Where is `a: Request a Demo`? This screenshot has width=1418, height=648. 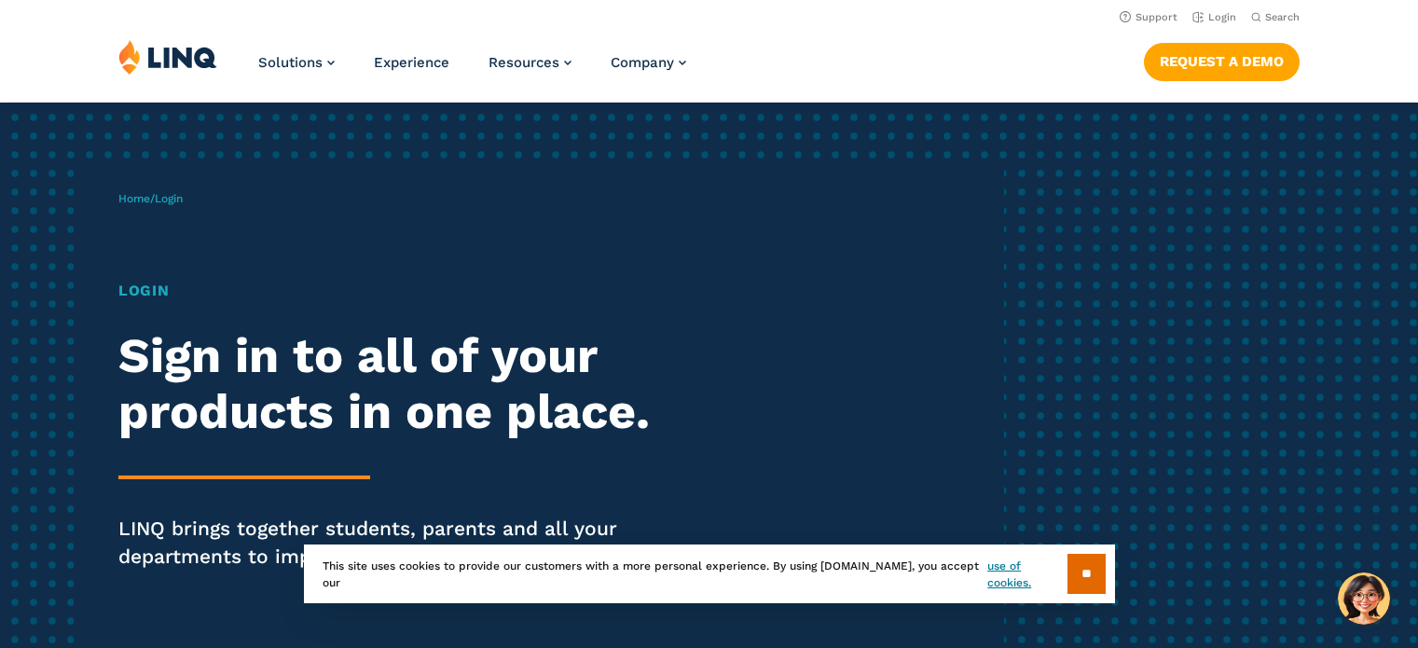
a: Request a Demo is located at coordinates (1222, 62).